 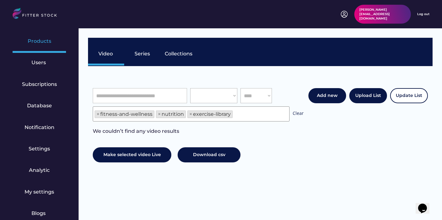 I want to click on img: LOGO.svg, so click(x=37, y=14).